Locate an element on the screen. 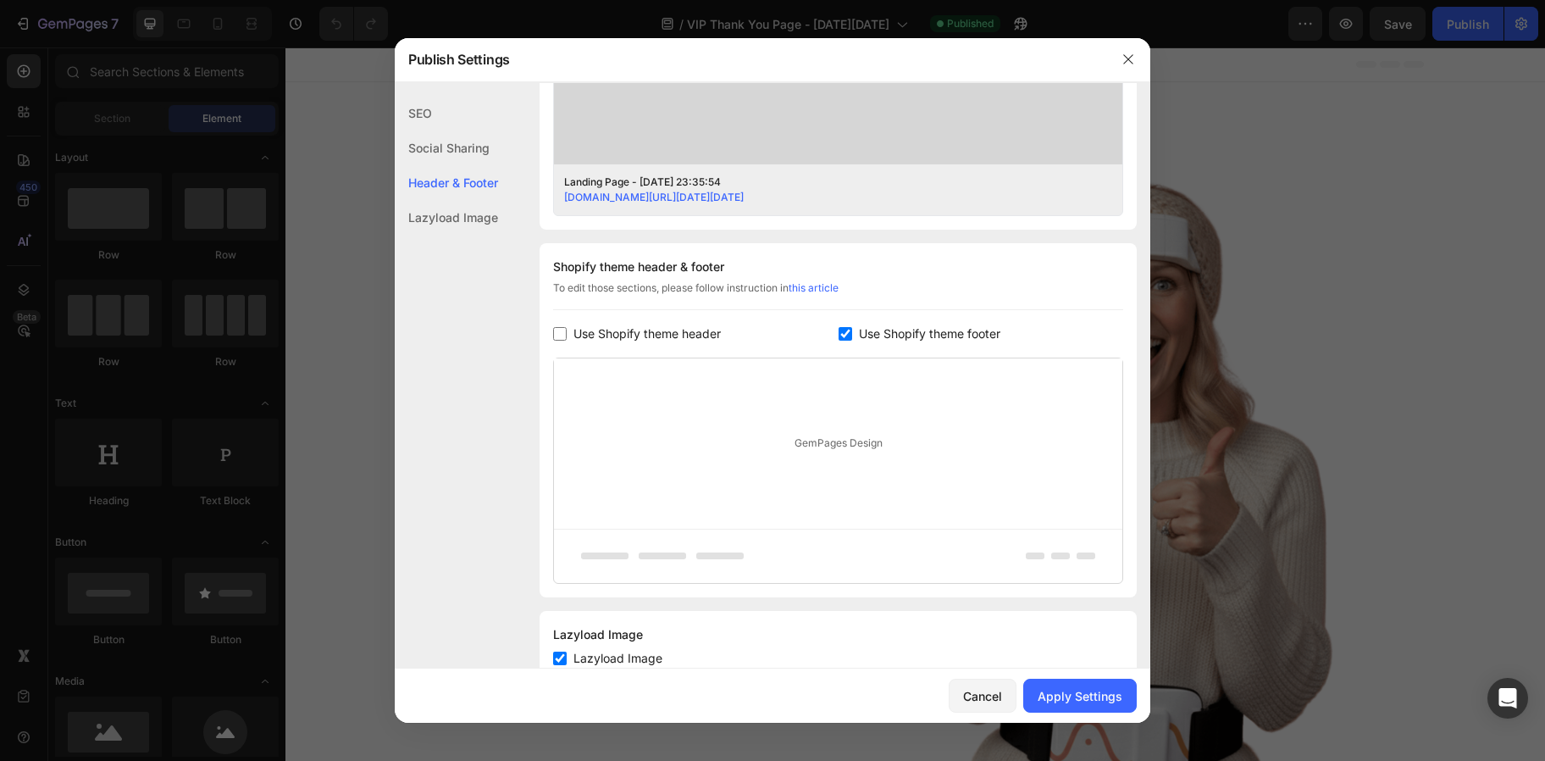  span: Step 1: is located at coordinates (163, 304).